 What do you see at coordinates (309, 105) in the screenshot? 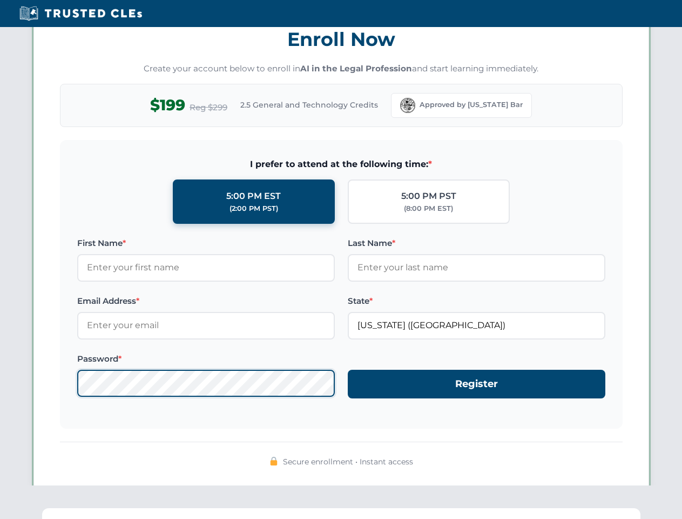
I see `span: 2.5 General and Technology Credits` at bounding box center [309, 105].